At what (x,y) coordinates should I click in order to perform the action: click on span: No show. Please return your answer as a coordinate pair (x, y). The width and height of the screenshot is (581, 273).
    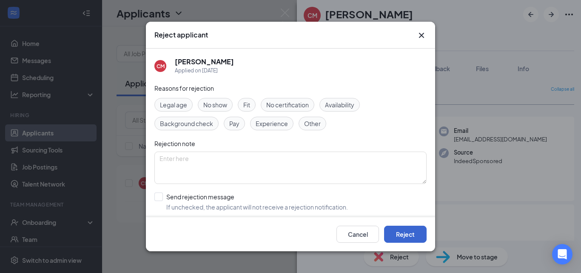
    Looking at the image, I should click on (215, 105).